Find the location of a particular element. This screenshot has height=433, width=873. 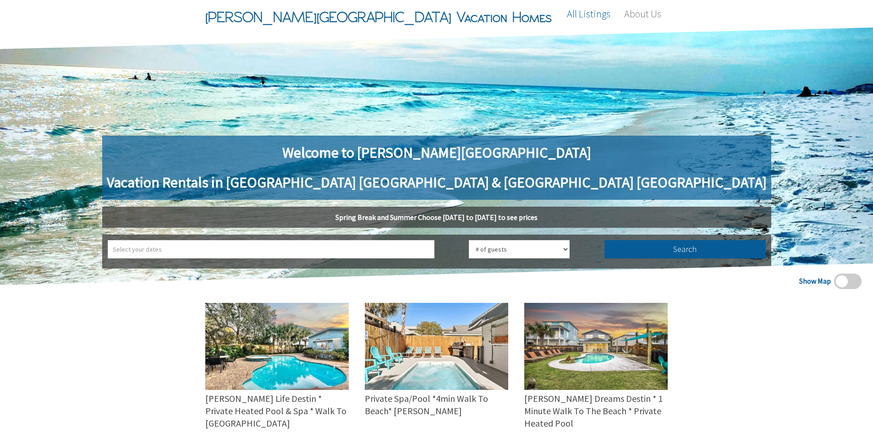

span: Show Map is located at coordinates (815, 281).